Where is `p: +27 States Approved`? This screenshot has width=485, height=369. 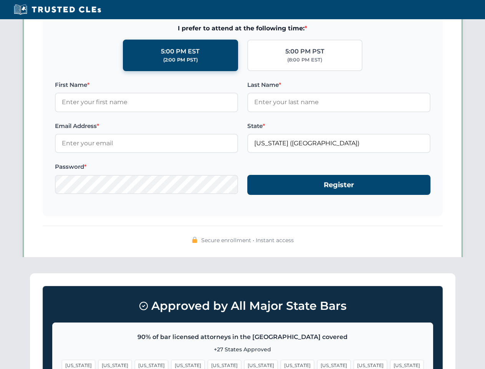 p: +27 States Approved is located at coordinates (243, 349).